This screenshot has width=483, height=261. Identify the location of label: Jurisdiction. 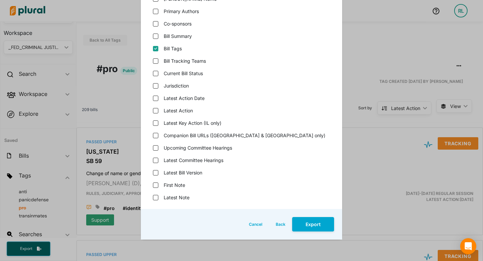
(176, 85).